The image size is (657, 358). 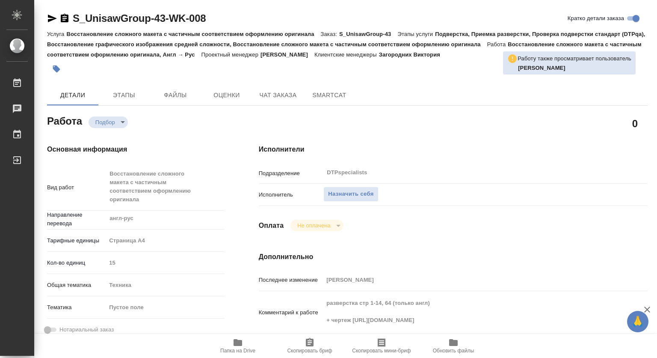 I want to click on button: Папка на Drive, so click(x=238, y=346).